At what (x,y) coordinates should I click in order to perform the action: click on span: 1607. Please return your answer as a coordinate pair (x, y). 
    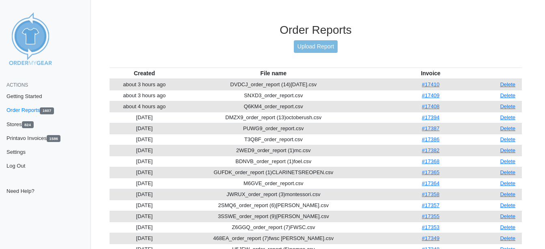
    Looking at the image, I should click on (47, 110).